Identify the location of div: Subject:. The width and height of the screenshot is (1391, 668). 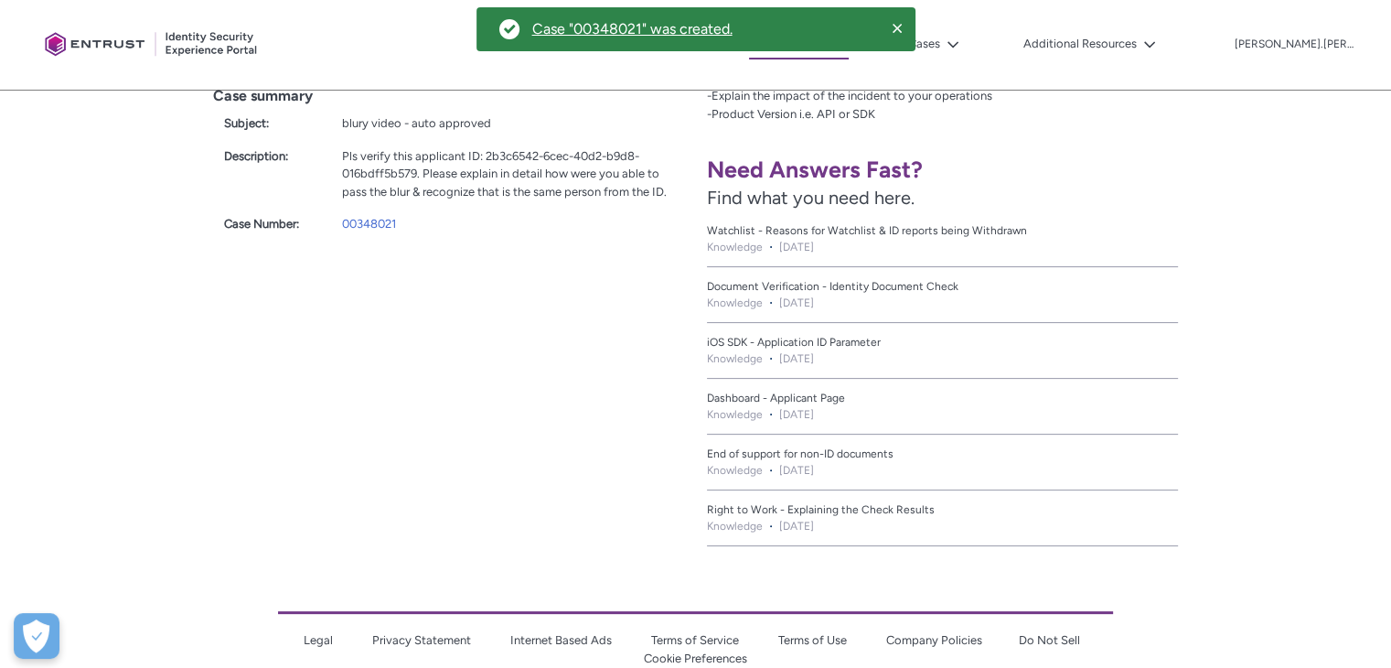
(272, 123).